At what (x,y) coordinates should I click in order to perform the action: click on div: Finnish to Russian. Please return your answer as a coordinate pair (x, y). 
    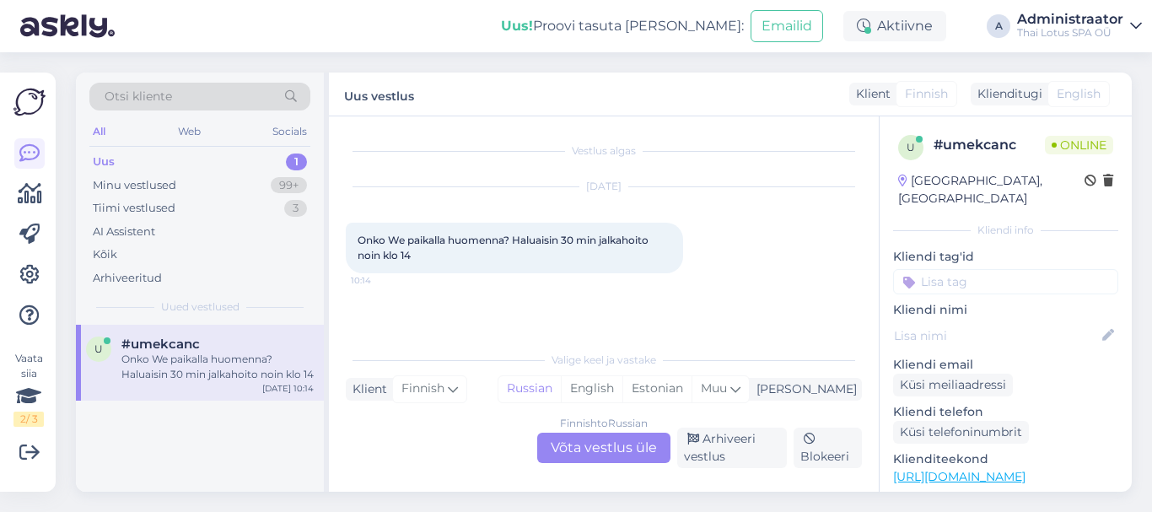
    Looking at the image, I should click on (604, 423).